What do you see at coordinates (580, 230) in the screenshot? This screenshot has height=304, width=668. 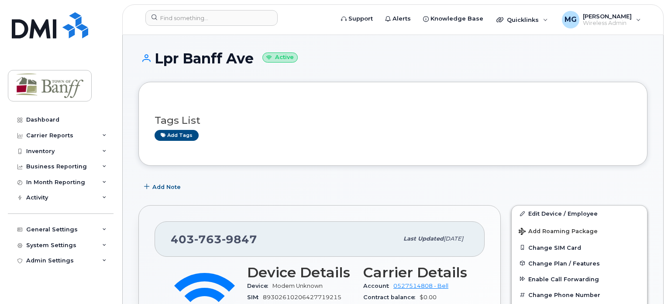 I see `button: Add Roaming Package` at bounding box center [580, 230].